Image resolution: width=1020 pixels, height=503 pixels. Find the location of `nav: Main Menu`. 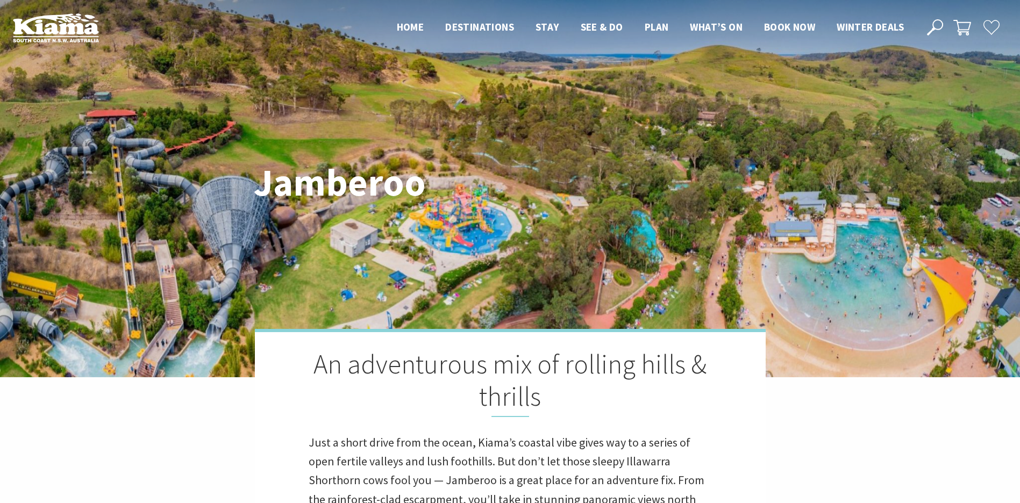

nav: Main Menu is located at coordinates (650, 27).